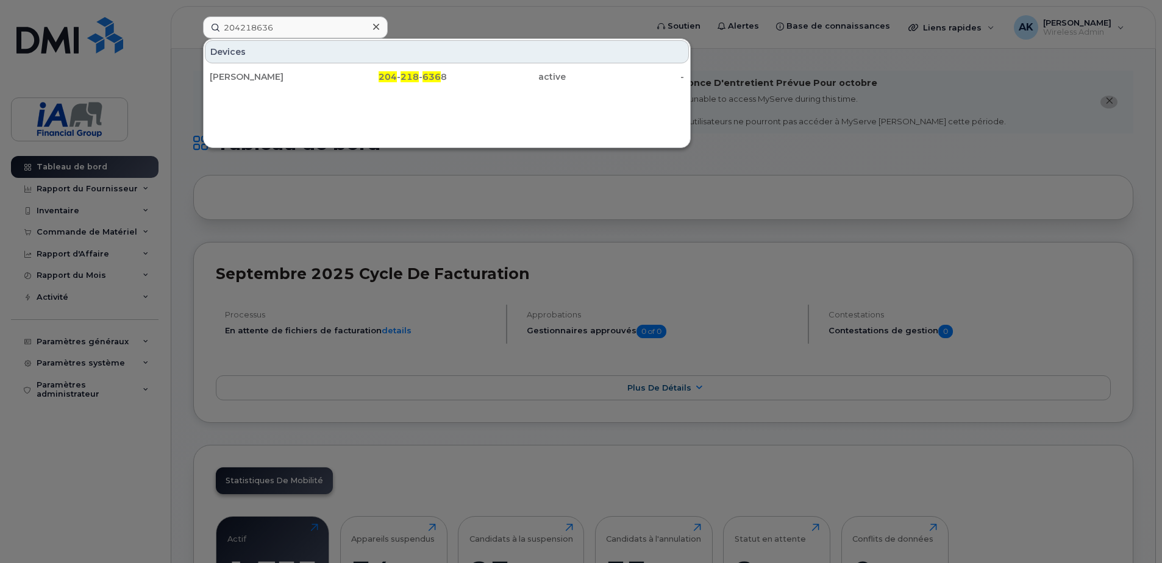  I want to click on div: active, so click(506, 77).